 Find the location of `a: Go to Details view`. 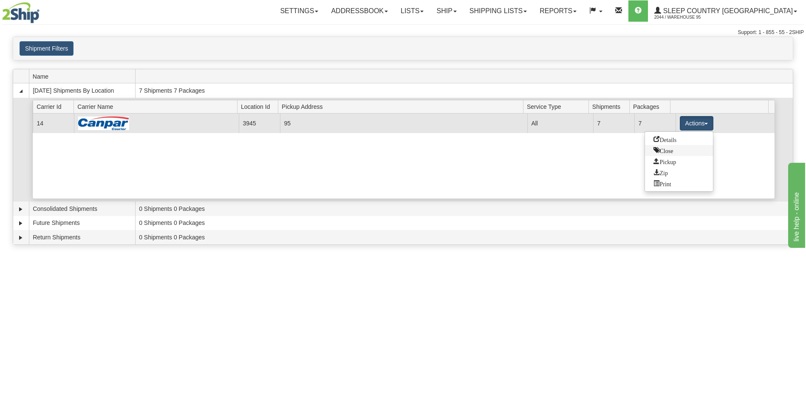

a: Go to Details view is located at coordinates (679, 139).